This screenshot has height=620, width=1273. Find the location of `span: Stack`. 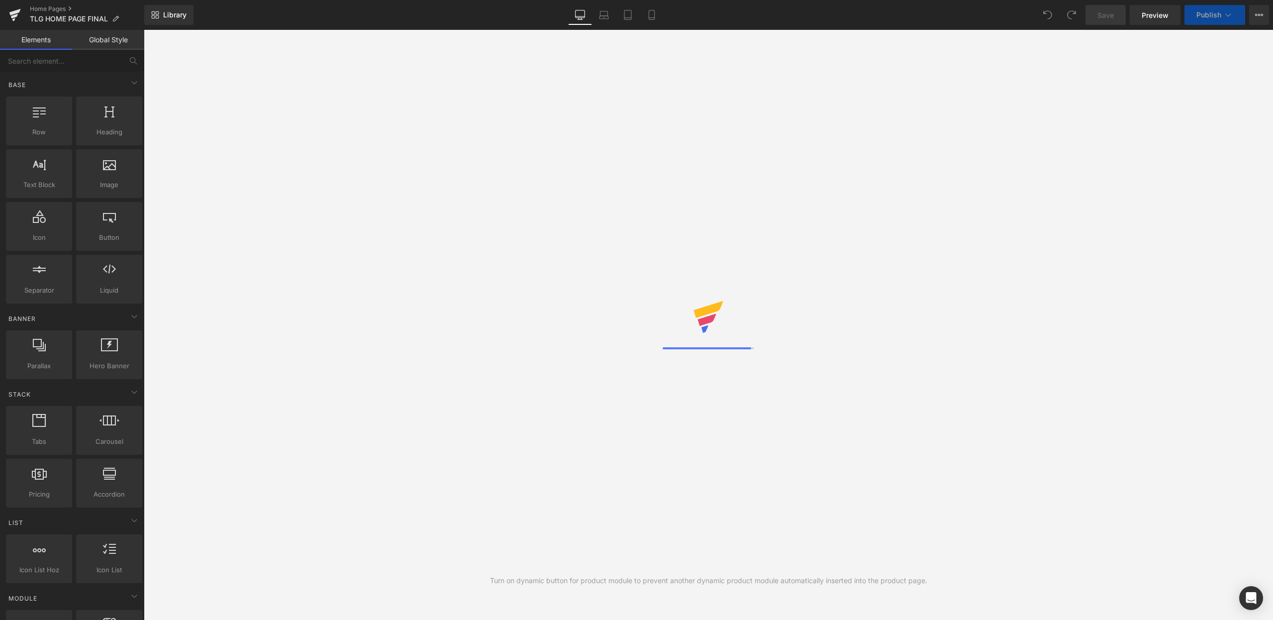

span: Stack is located at coordinates (19, 394).